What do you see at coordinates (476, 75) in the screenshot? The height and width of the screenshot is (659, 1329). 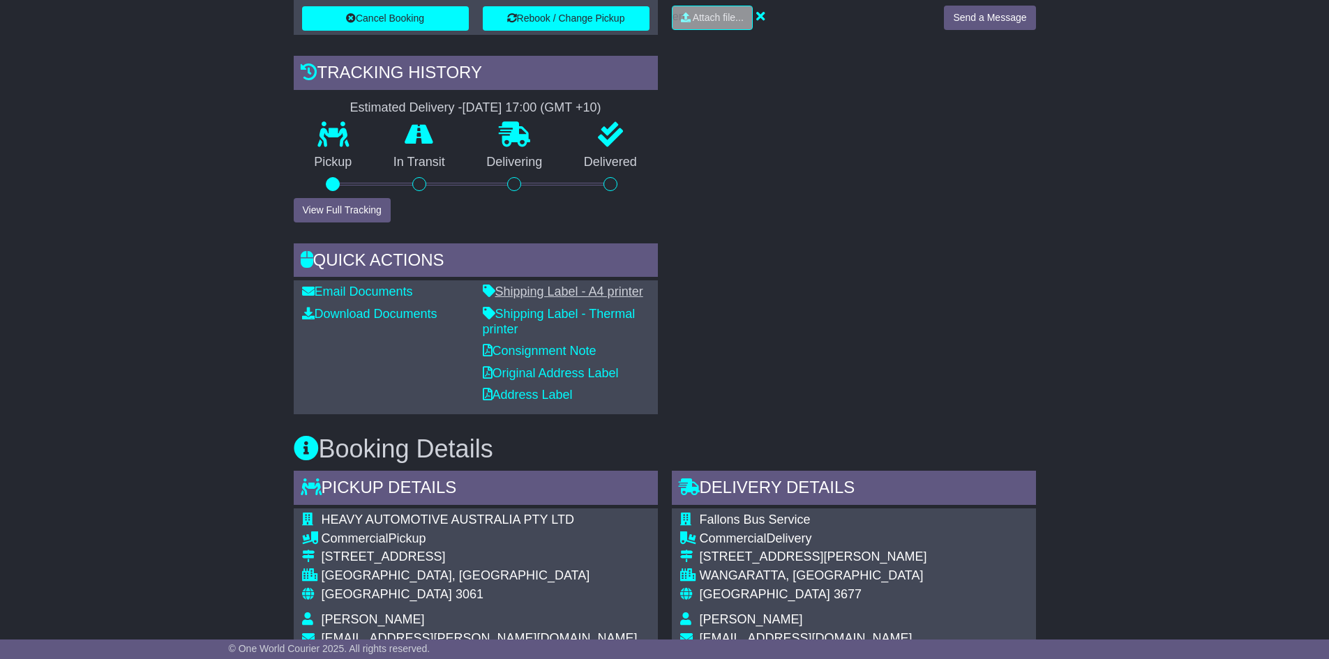 I see `div: Tracking history` at bounding box center [476, 75].